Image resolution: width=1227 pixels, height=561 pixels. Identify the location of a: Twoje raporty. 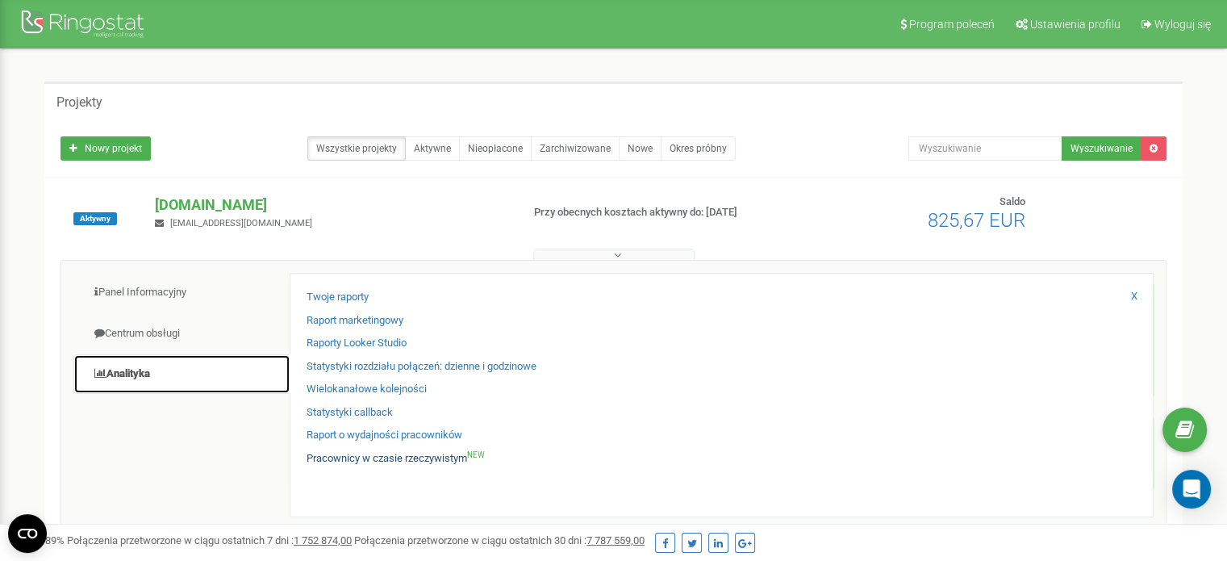
(337, 297).